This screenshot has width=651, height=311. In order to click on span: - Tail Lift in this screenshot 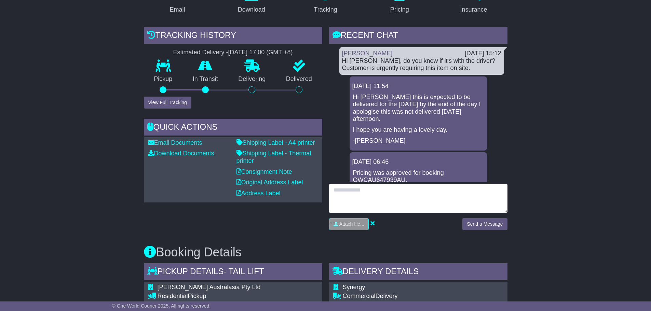, I will do `click(244, 271)`.